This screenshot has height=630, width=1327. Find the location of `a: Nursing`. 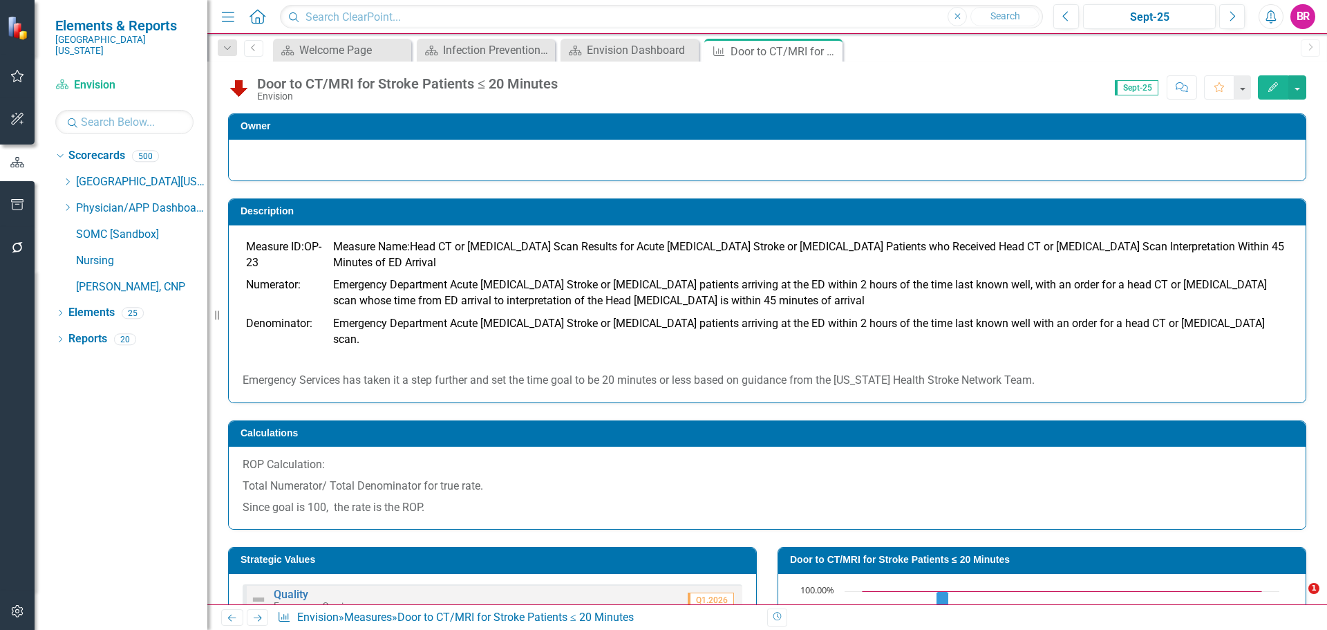

a: Nursing is located at coordinates (142, 261).